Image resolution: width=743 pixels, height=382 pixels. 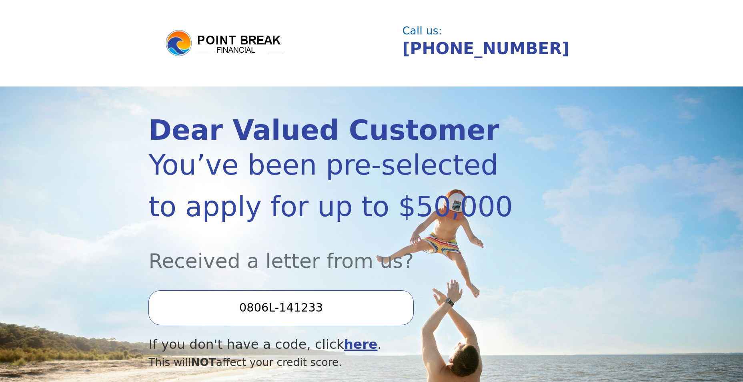 What do you see at coordinates (338, 130) in the screenshot?
I see `div: Dear Valued Customer` at bounding box center [338, 130].